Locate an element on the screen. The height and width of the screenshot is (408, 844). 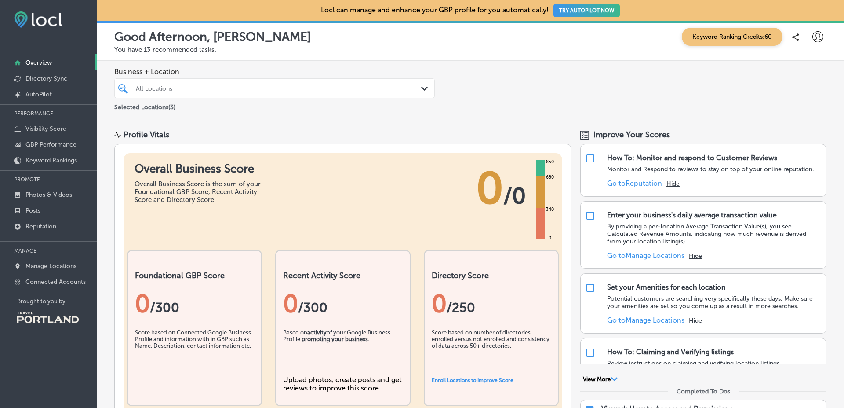
p: Photos & Videos is located at coordinates (49, 194).